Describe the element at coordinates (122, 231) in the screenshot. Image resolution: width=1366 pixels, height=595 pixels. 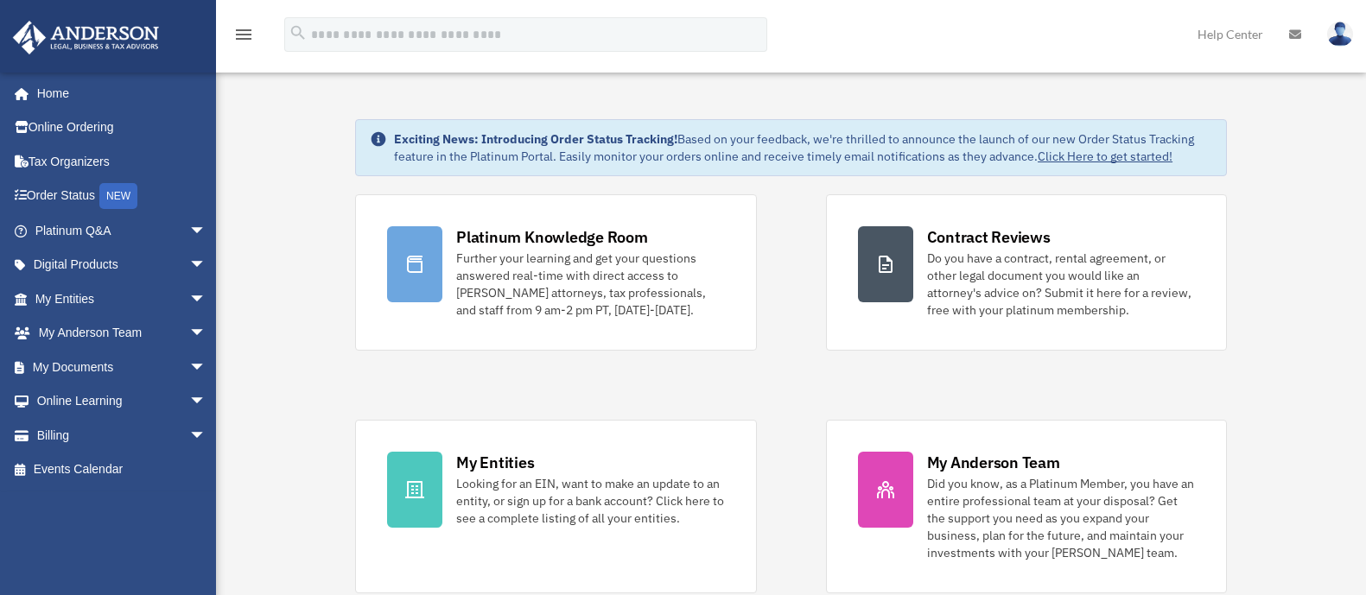
I see `a: Platinum Q&Aarrow_drop_down` at that location.